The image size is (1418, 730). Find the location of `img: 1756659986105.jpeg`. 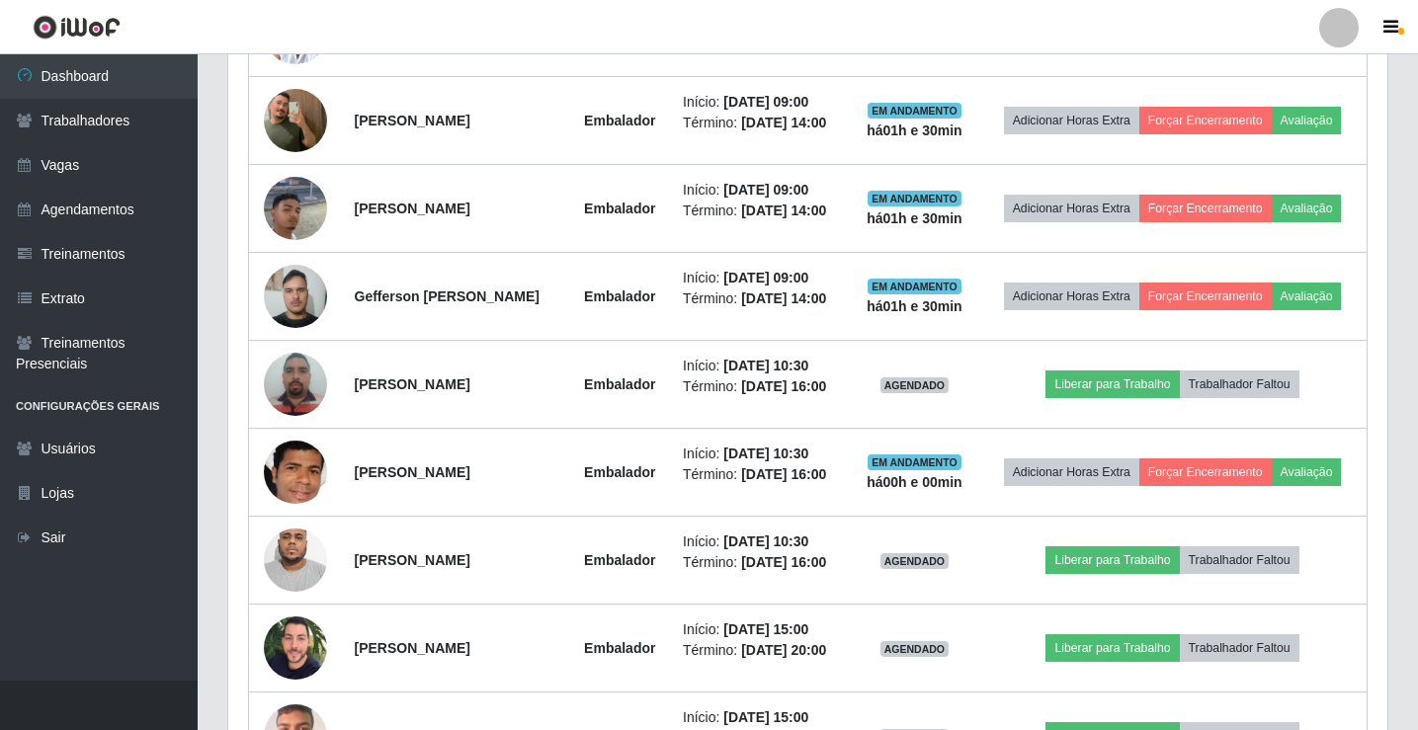

img: 1756659986105.jpeg is located at coordinates (295, 295).